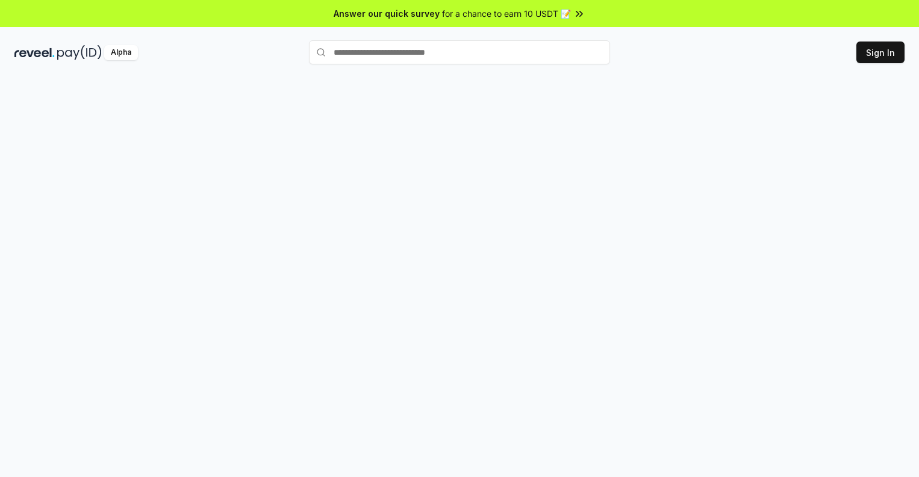 Image resolution: width=919 pixels, height=477 pixels. What do you see at coordinates (386, 13) in the screenshot?
I see `span: Answer our quick survey` at bounding box center [386, 13].